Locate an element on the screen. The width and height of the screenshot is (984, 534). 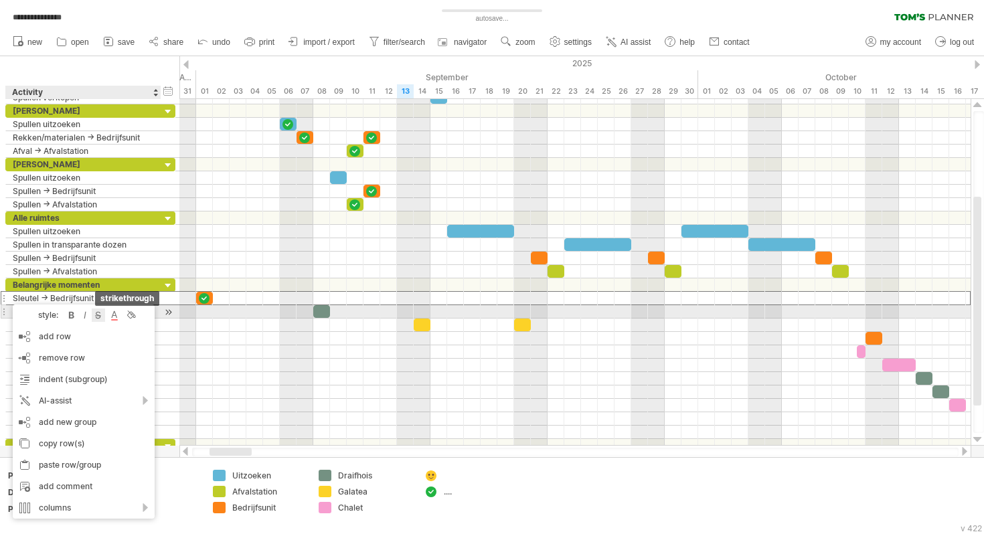
a: share is located at coordinates (166, 42).